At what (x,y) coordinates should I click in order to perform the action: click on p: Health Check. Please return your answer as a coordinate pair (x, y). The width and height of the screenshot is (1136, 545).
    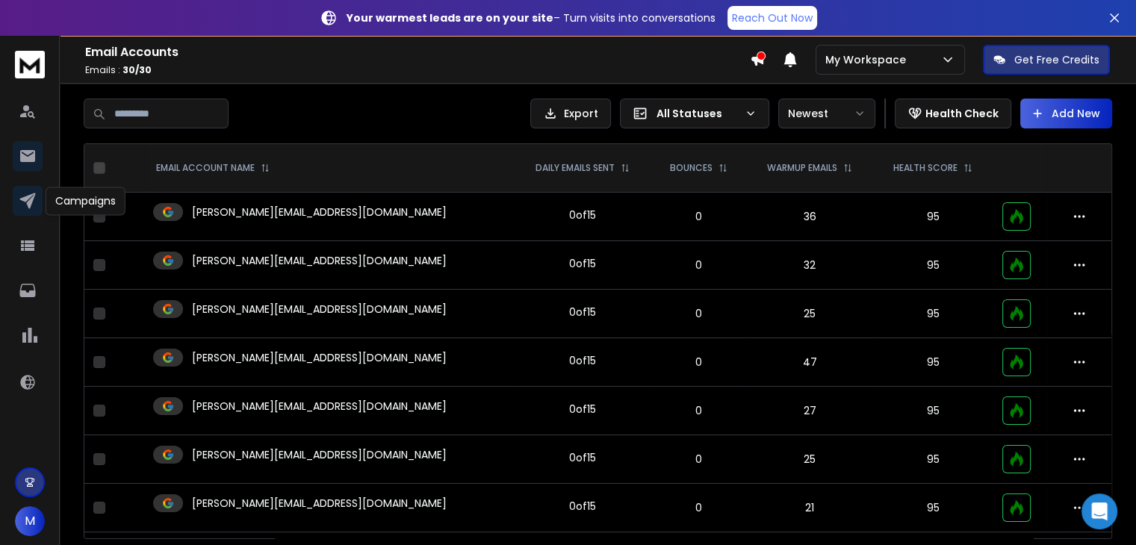
    Looking at the image, I should click on (962, 113).